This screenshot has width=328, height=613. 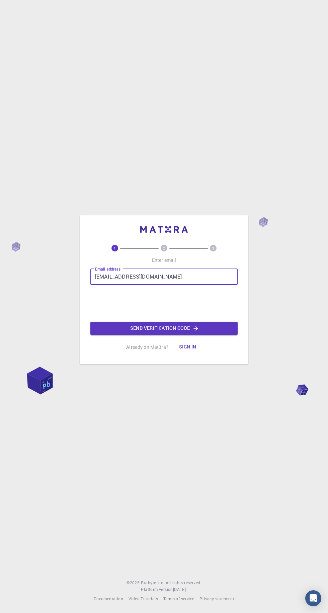 I want to click on a: Terms of service, so click(x=179, y=599).